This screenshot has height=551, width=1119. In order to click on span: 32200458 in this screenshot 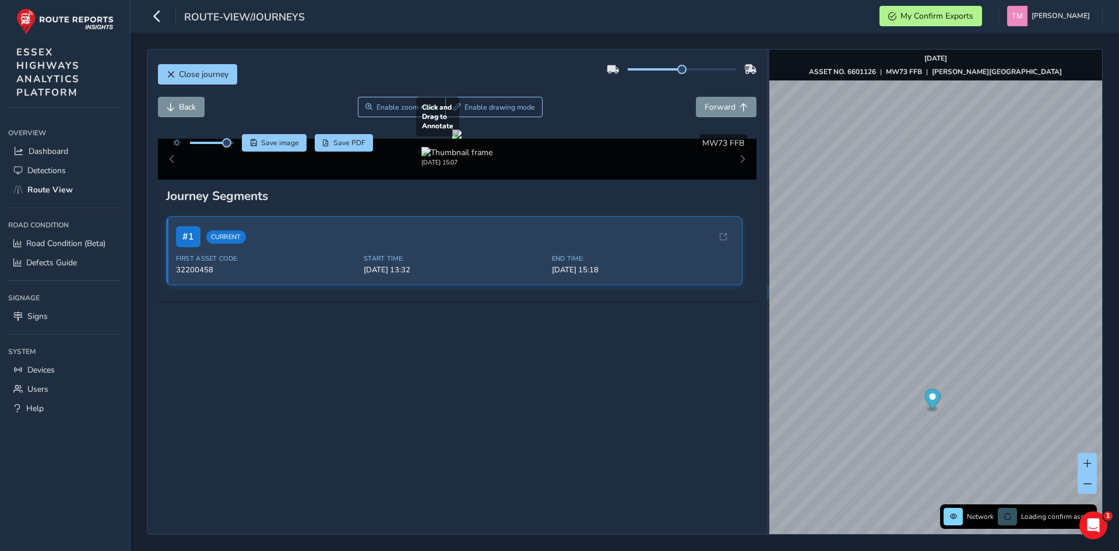, I will do `click(266, 270)`.